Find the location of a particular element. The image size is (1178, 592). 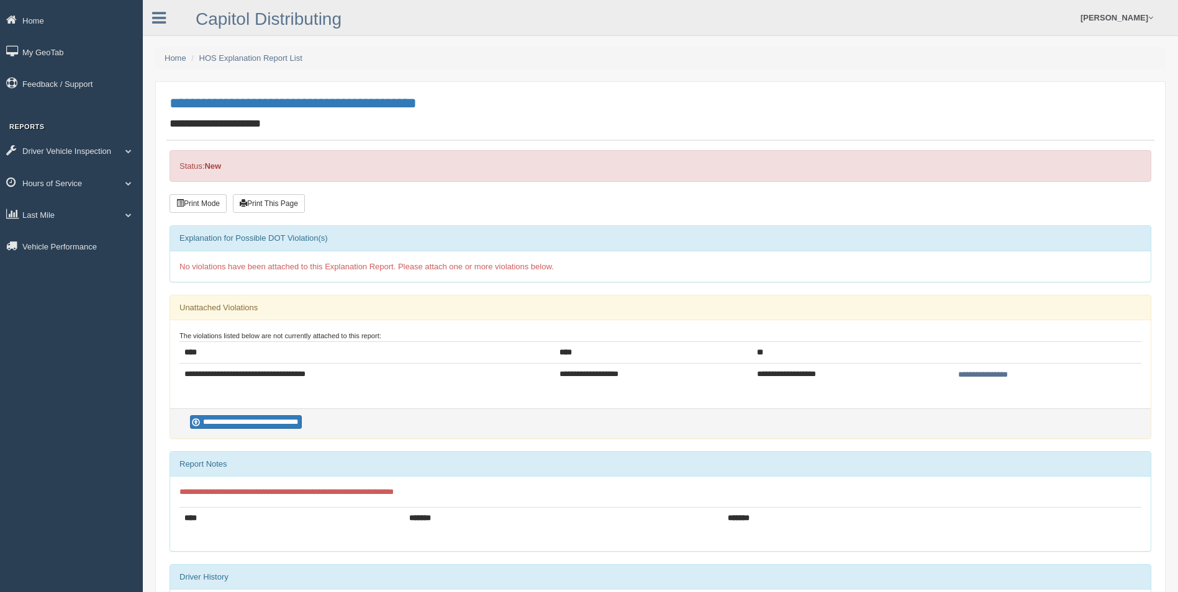

div: Driver History is located at coordinates (660, 577).